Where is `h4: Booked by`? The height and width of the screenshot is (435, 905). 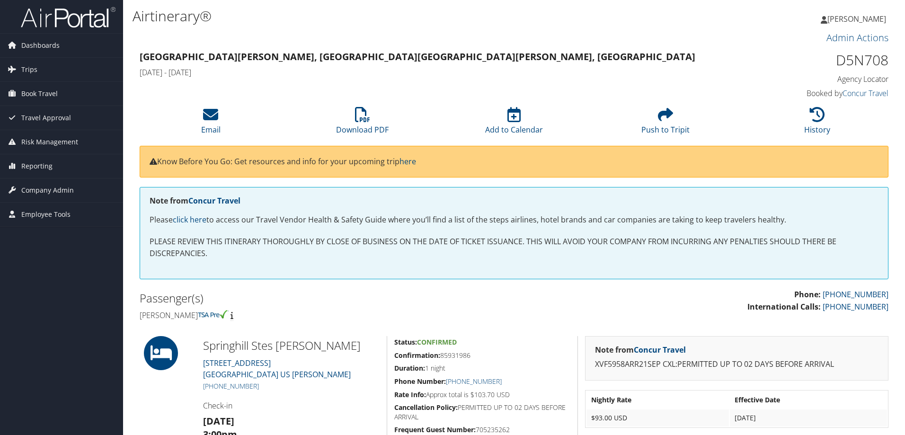
h4: Booked by is located at coordinates (799, 93).